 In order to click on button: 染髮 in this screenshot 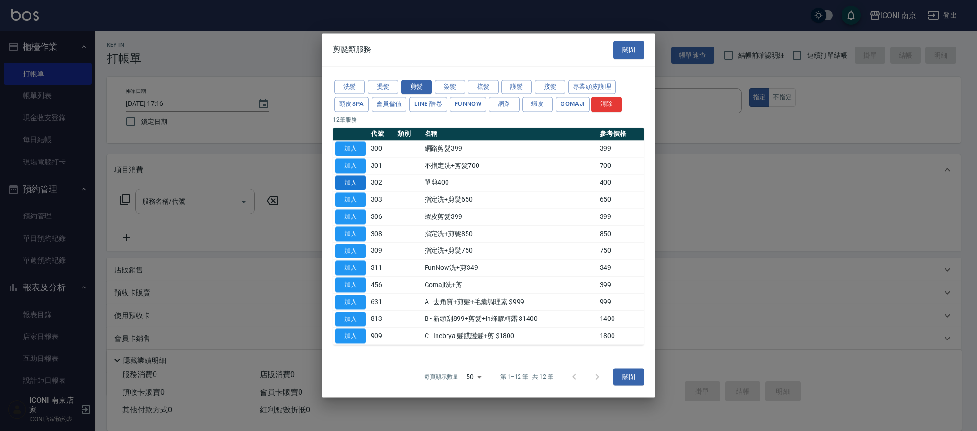, I will do `click(450, 87)`.